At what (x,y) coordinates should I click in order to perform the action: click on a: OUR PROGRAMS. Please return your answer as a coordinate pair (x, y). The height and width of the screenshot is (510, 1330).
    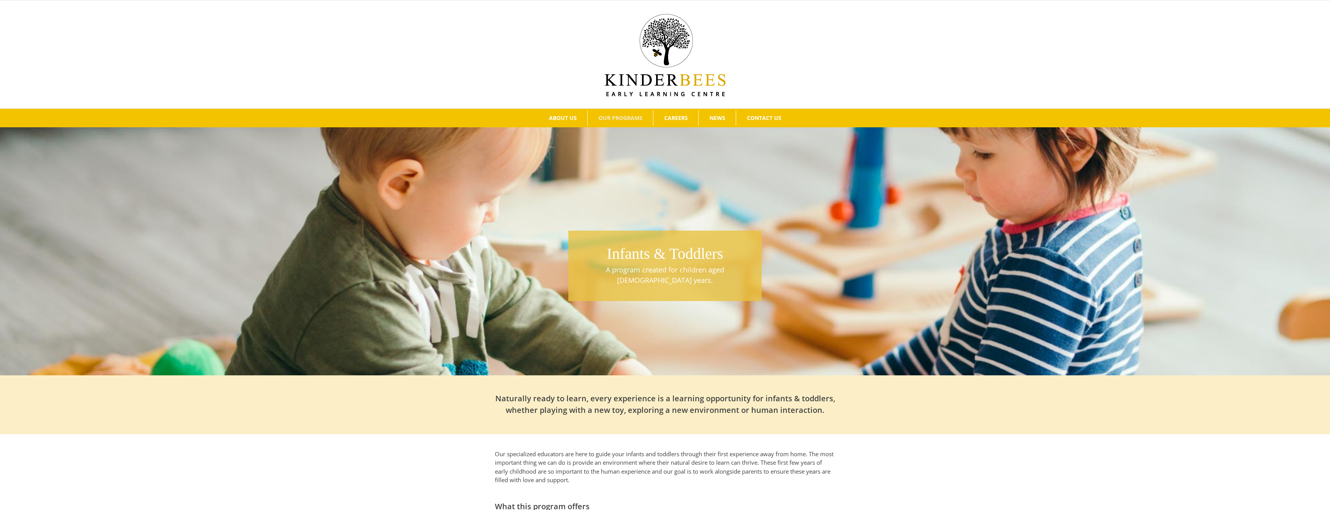
    Looking at the image, I should click on (620, 118).